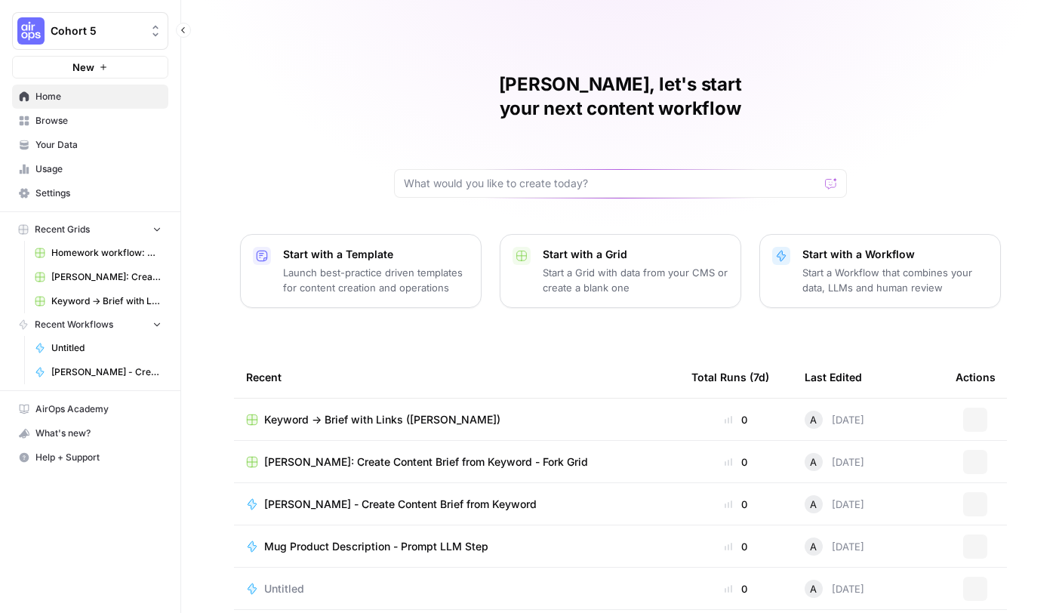  What do you see at coordinates (90, 121) in the screenshot?
I see `a: Browse` at bounding box center [90, 121].